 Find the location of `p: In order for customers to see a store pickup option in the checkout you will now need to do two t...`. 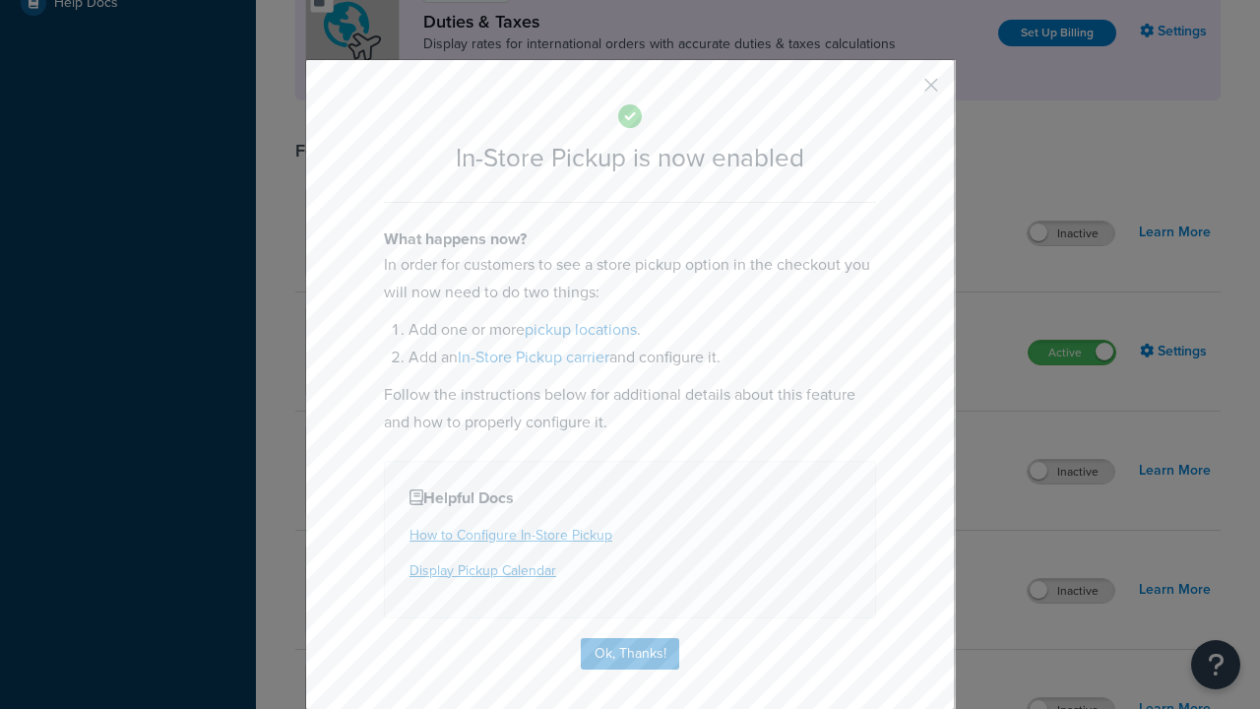

p: In order for customers to see a store pickup option in the checkout you will now need to do two t... is located at coordinates (630, 279).